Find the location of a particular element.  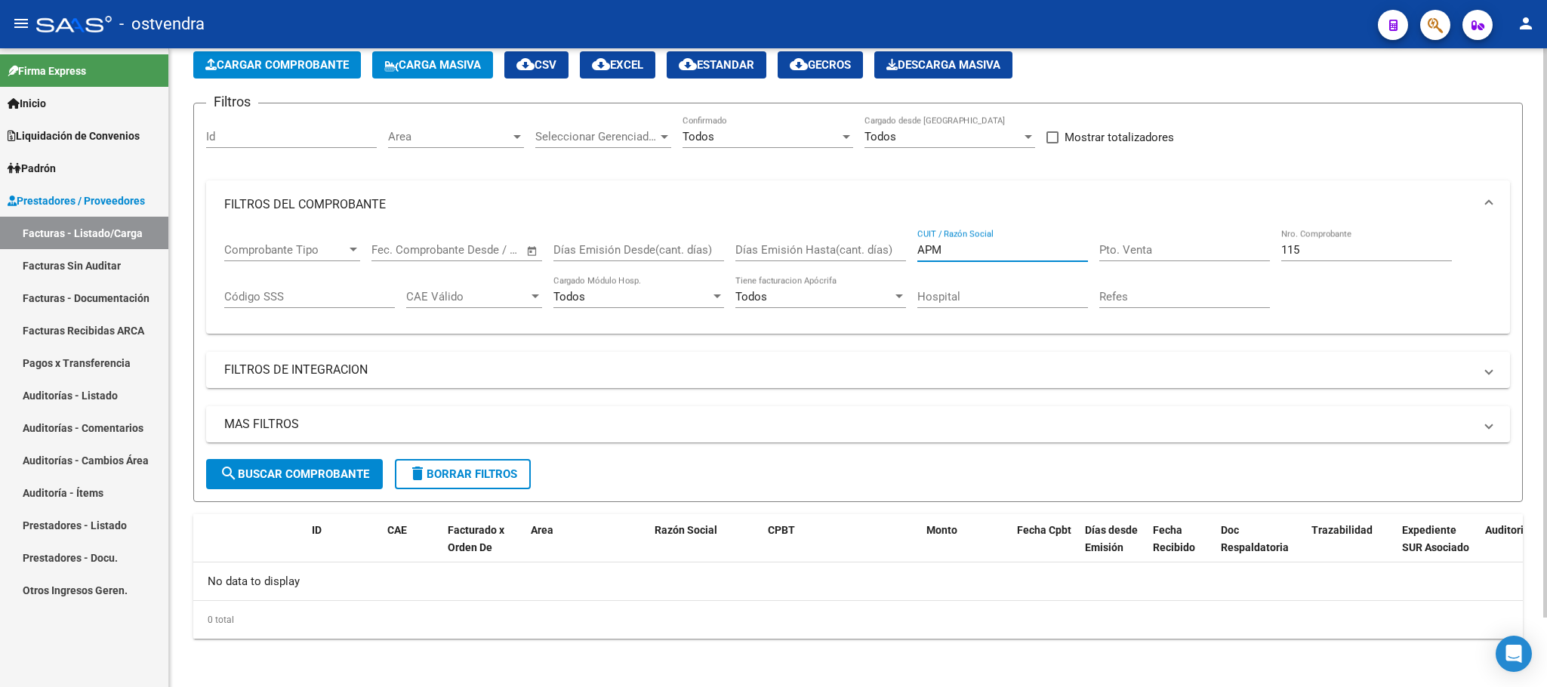

span: Fecha Cpbt is located at coordinates (1044, 530).